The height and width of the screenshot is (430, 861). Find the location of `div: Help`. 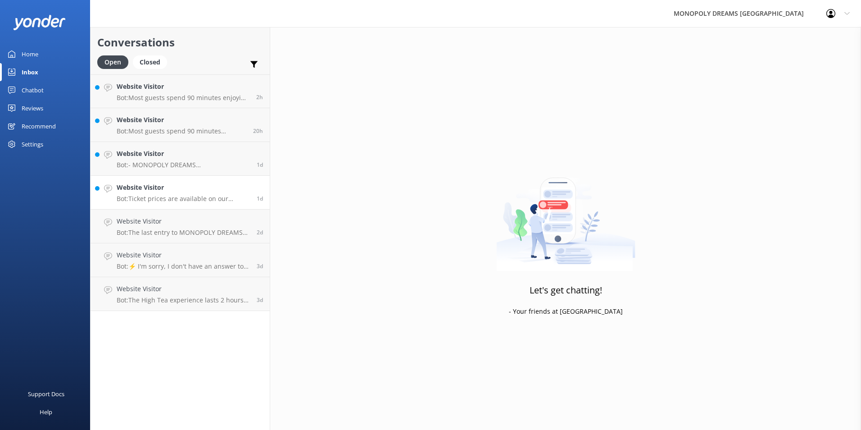

div: Help is located at coordinates (46, 412).